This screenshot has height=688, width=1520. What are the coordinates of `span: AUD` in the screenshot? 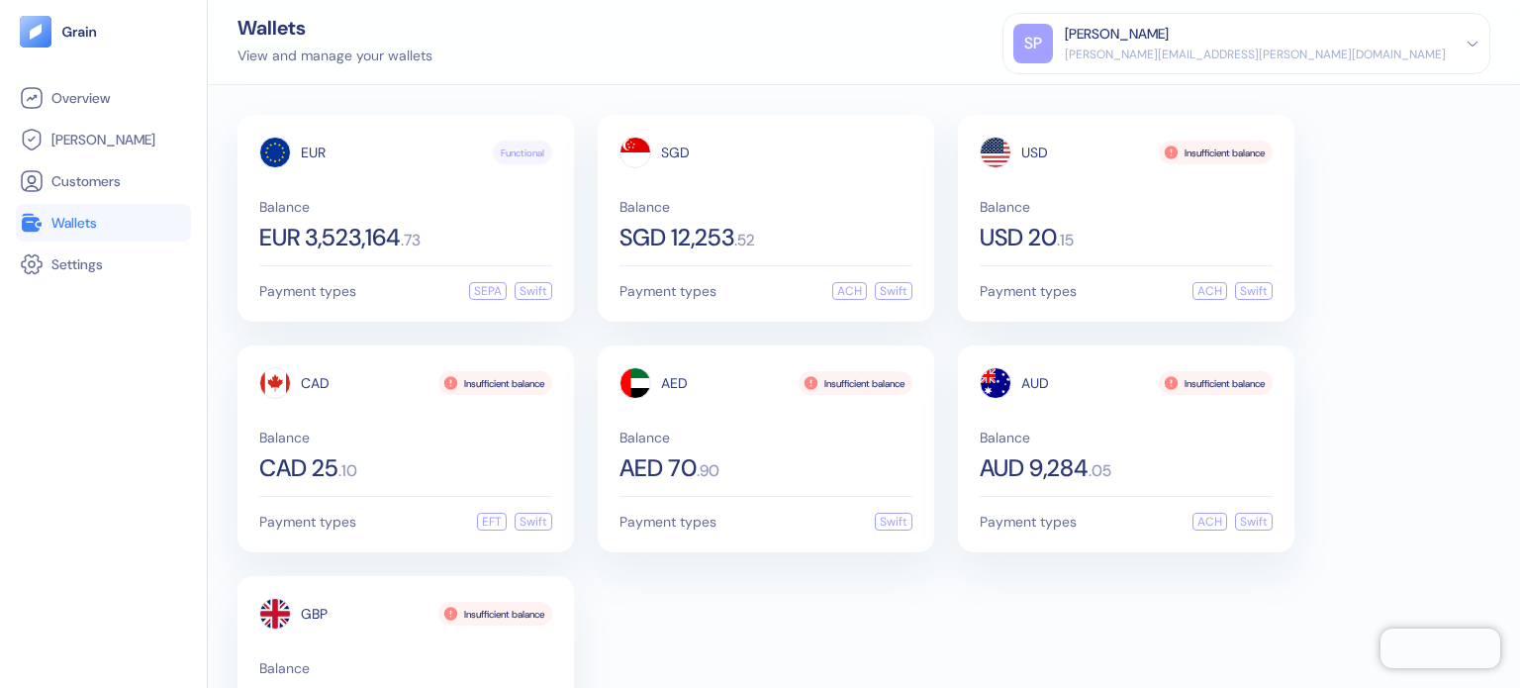 It's located at (1035, 383).